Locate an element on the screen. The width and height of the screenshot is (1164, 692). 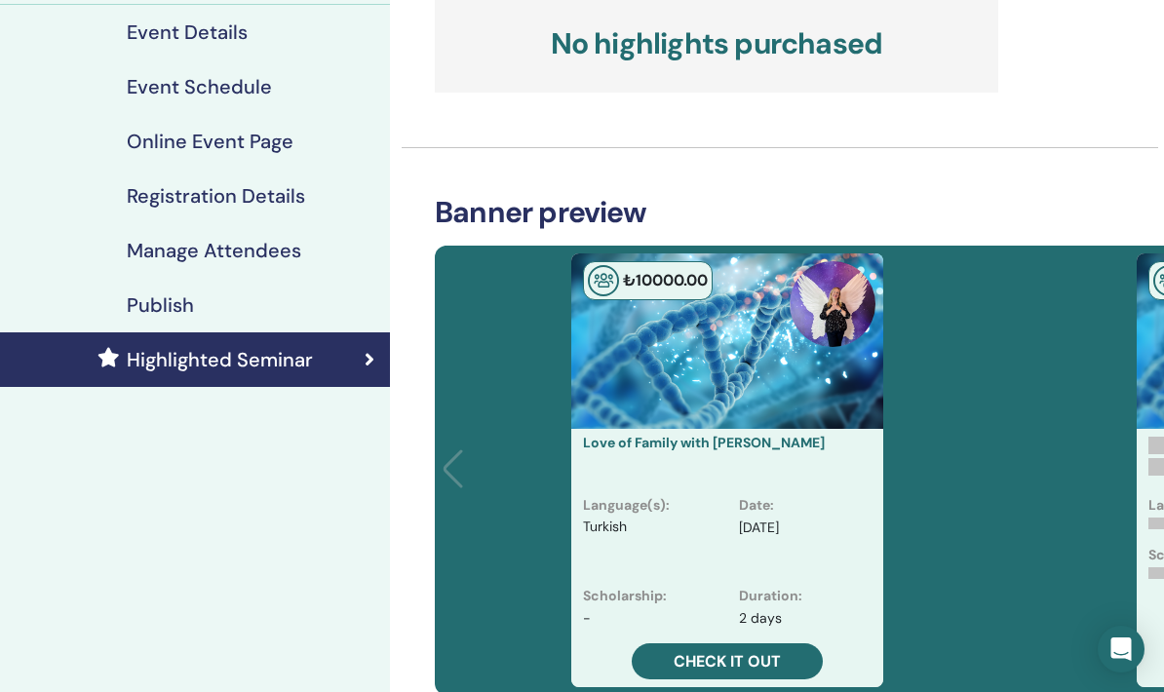
h4: Registration Details is located at coordinates (215, 196).